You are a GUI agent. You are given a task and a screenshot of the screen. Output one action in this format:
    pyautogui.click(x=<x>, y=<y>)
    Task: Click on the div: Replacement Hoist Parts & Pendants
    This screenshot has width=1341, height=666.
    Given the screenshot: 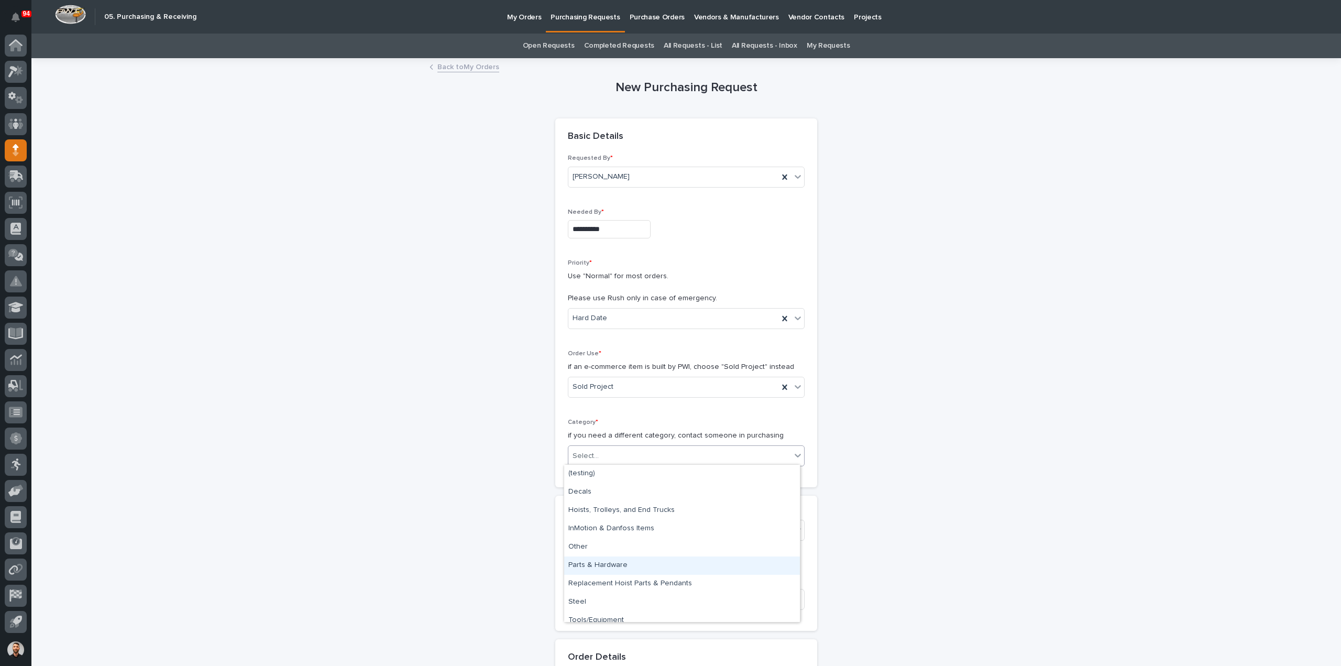 What is the action you would take?
    pyautogui.click(x=682, y=583)
    